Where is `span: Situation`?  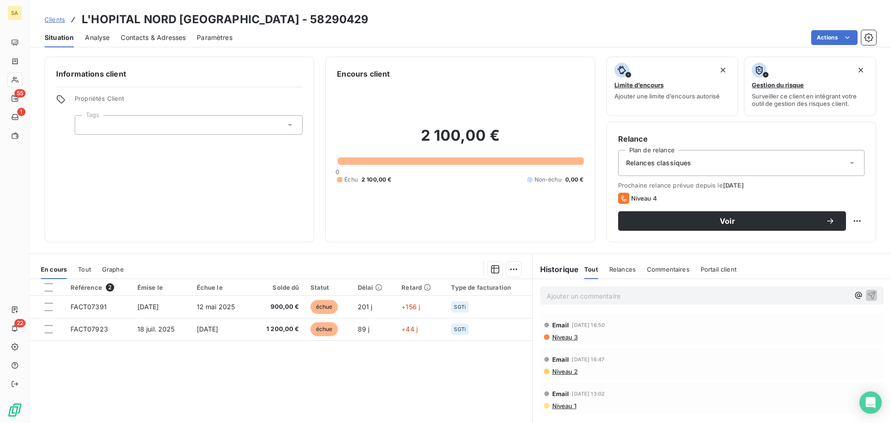 span: Situation is located at coordinates (59, 38).